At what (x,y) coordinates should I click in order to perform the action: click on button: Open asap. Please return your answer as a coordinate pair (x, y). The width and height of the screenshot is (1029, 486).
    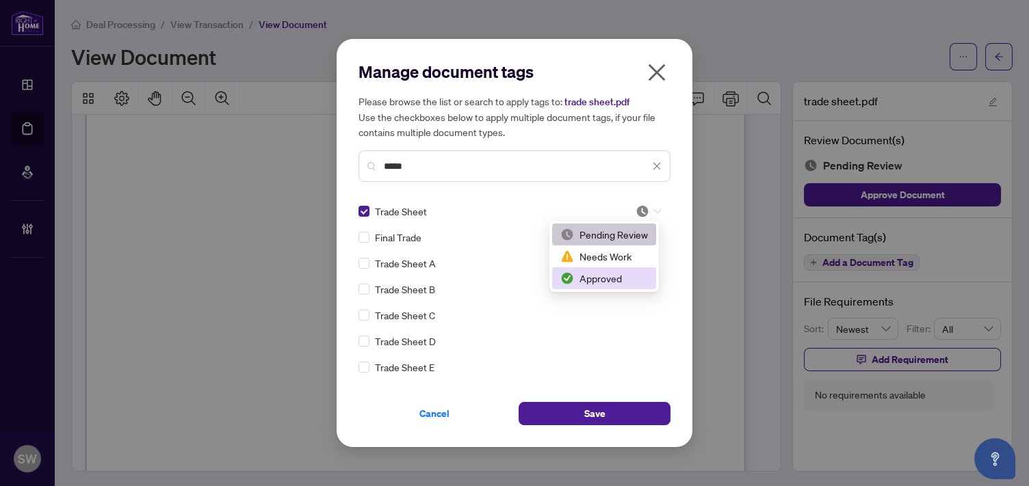
    Looking at the image, I should click on (995, 459).